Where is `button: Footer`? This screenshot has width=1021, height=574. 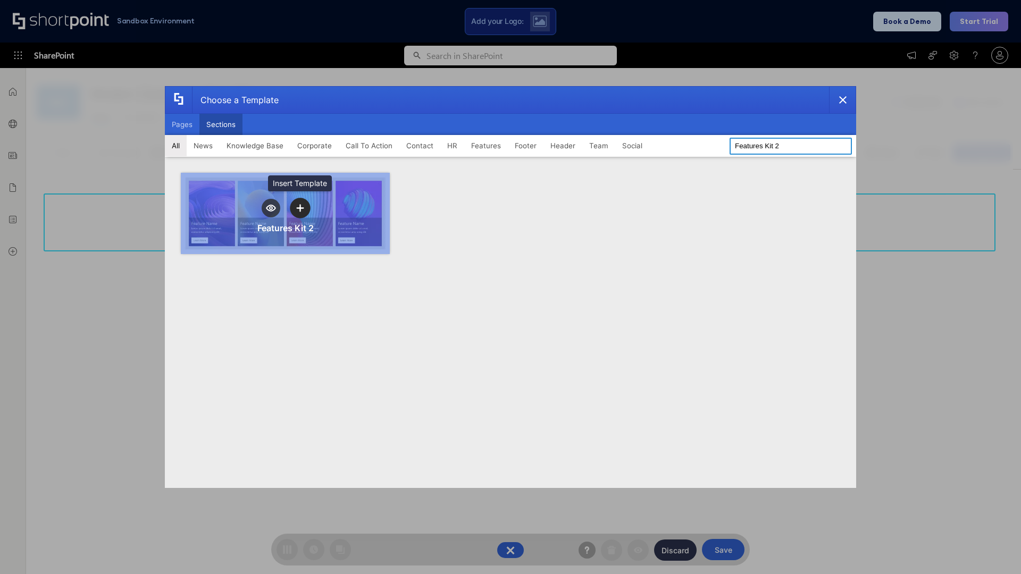
button: Footer is located at coordinates (525, 146).